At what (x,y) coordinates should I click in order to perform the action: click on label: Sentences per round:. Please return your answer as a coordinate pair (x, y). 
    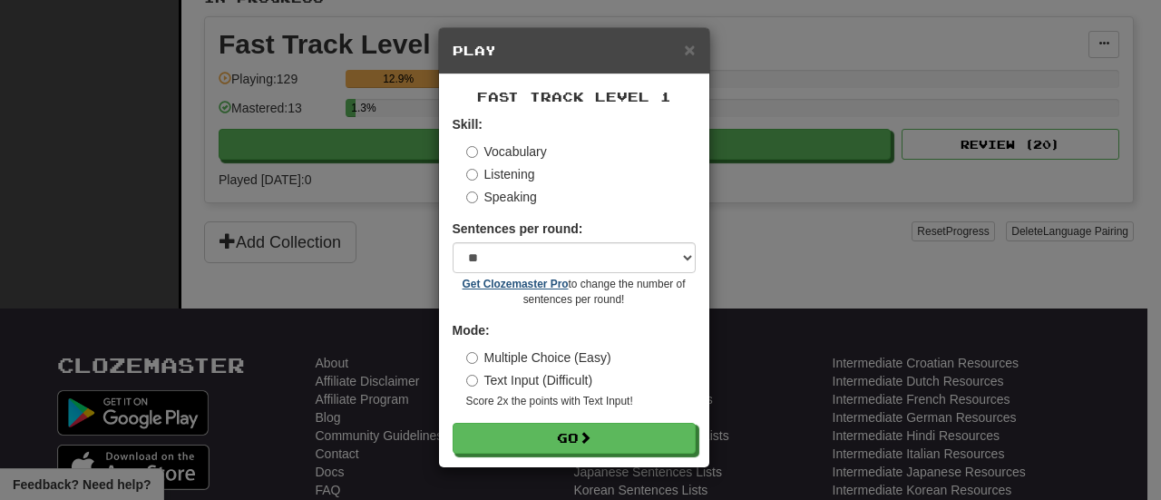
    Looking at the image, I should click on (518, 229).